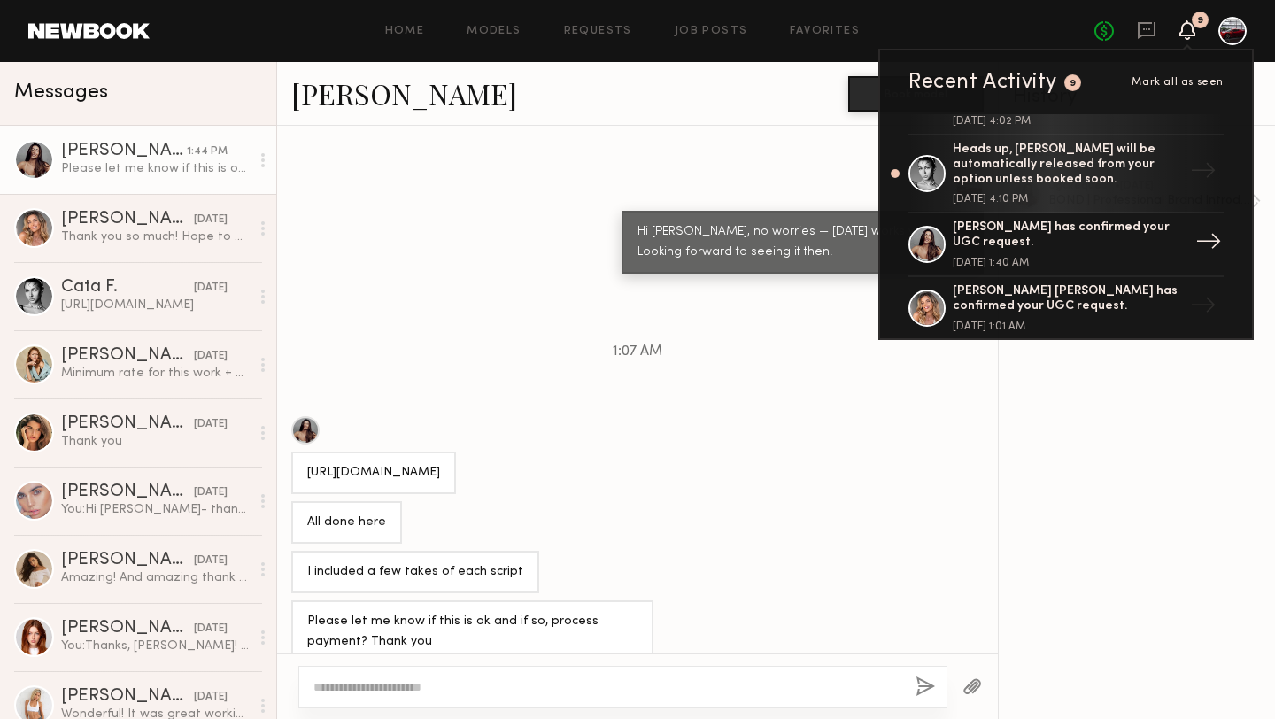  I want to click on a: Models, so click(493, 31).